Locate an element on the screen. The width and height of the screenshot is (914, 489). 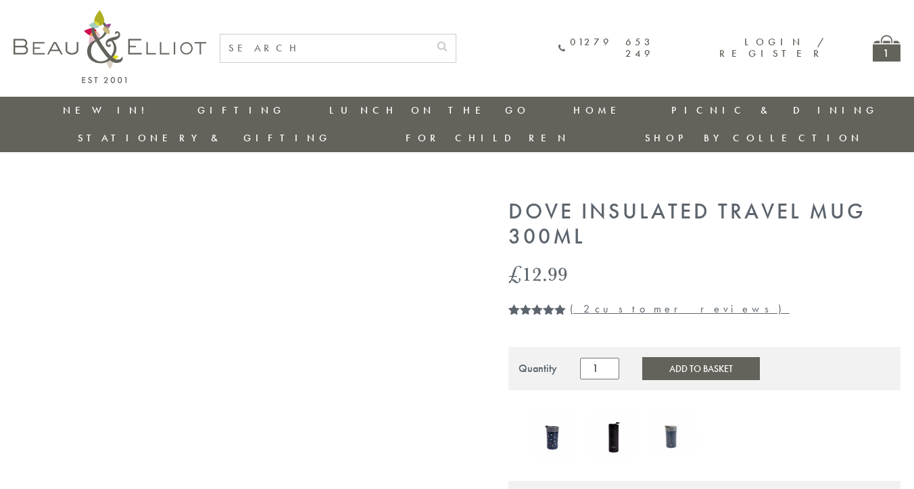
img: logo is located at coordinates (110, 47).